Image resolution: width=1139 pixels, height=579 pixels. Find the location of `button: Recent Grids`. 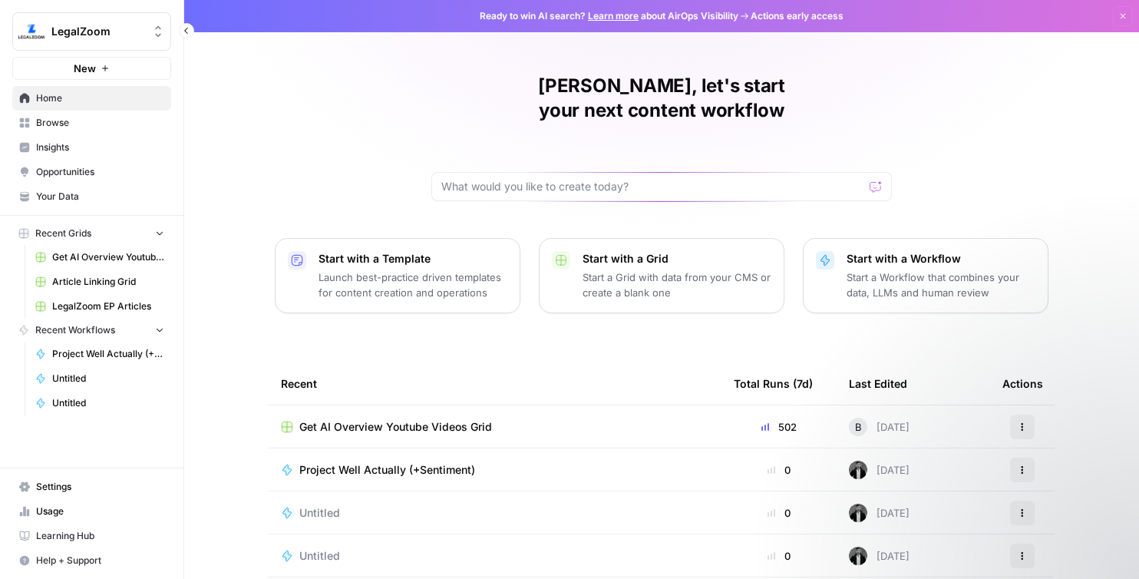

button: Recent Grids is located at coordinates (91, 233).